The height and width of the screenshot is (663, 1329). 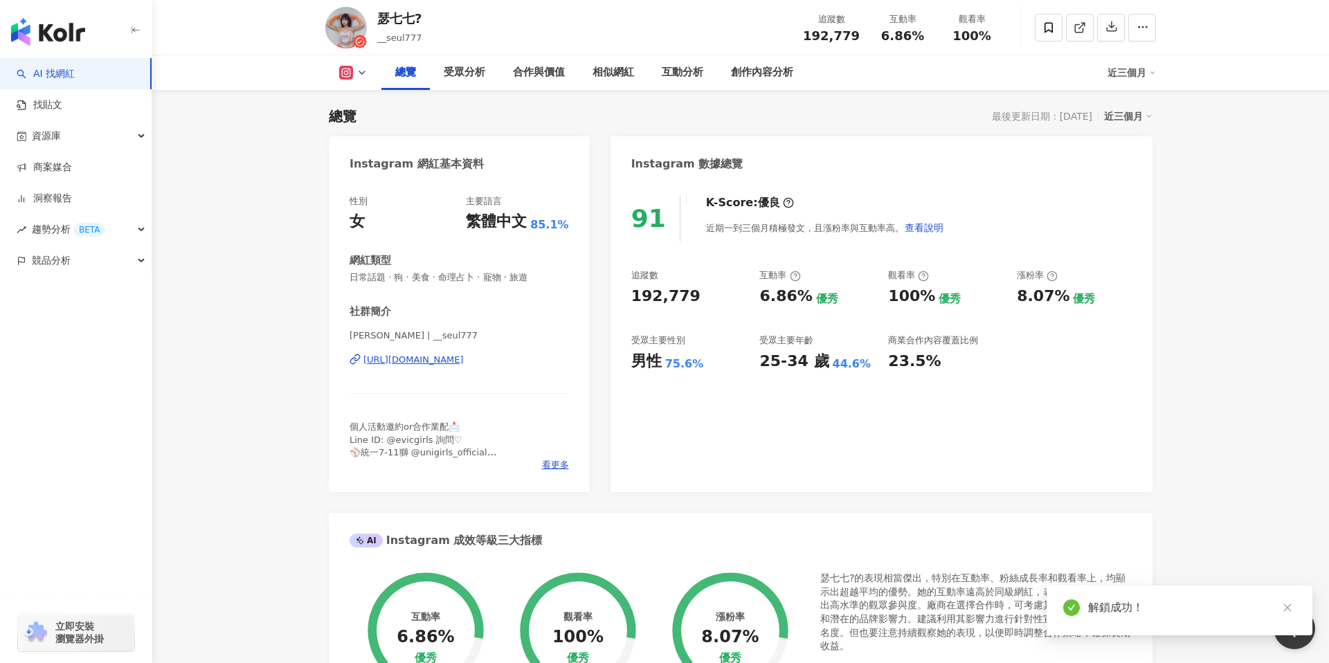 What do you see at coordinates (924, 228) in the screenshot?
I see `button: 查看說明` at bounding box center [924, 228].